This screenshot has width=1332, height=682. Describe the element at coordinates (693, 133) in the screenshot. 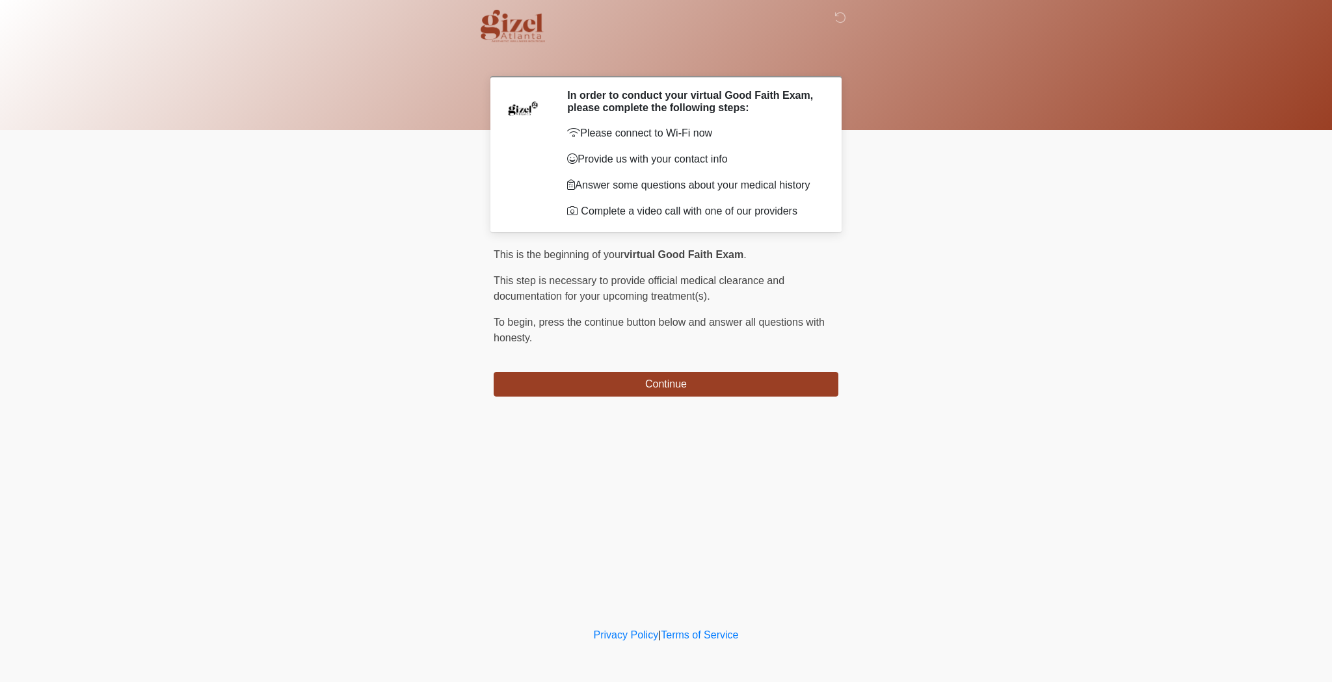

I see `p: Please connect to Wi-Fi now` at that location.